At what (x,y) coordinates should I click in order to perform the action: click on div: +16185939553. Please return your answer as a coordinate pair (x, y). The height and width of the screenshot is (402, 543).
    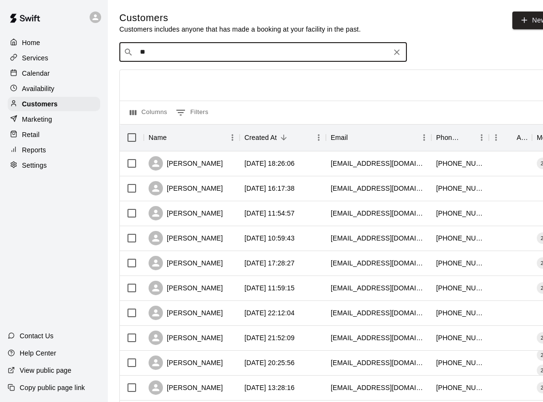
    Looking at the image, I should click on (460, 388).